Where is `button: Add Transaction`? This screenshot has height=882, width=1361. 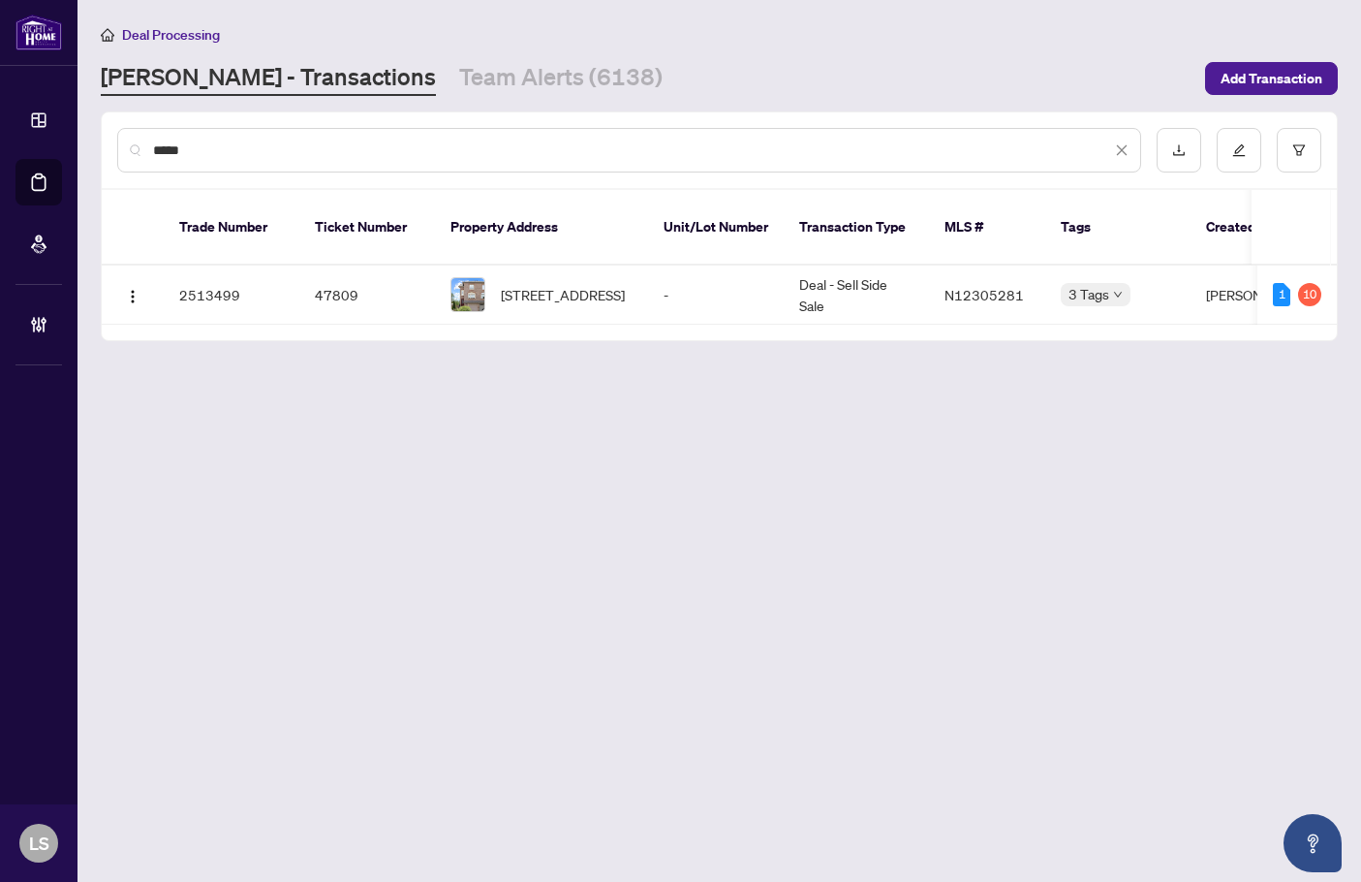 button: Add Transaction is located at coordinates (1271, 78).